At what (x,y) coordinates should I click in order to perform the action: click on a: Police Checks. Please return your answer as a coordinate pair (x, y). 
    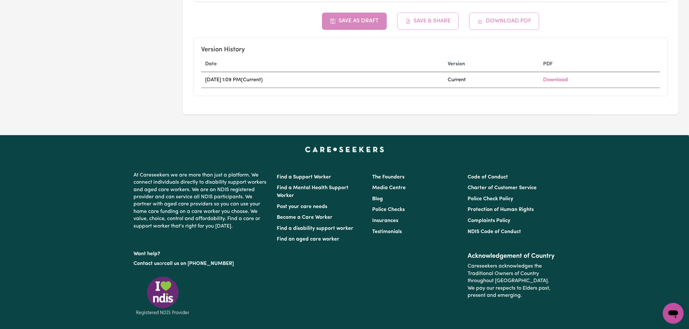
    Looking at the image, I should click on (388, 210).